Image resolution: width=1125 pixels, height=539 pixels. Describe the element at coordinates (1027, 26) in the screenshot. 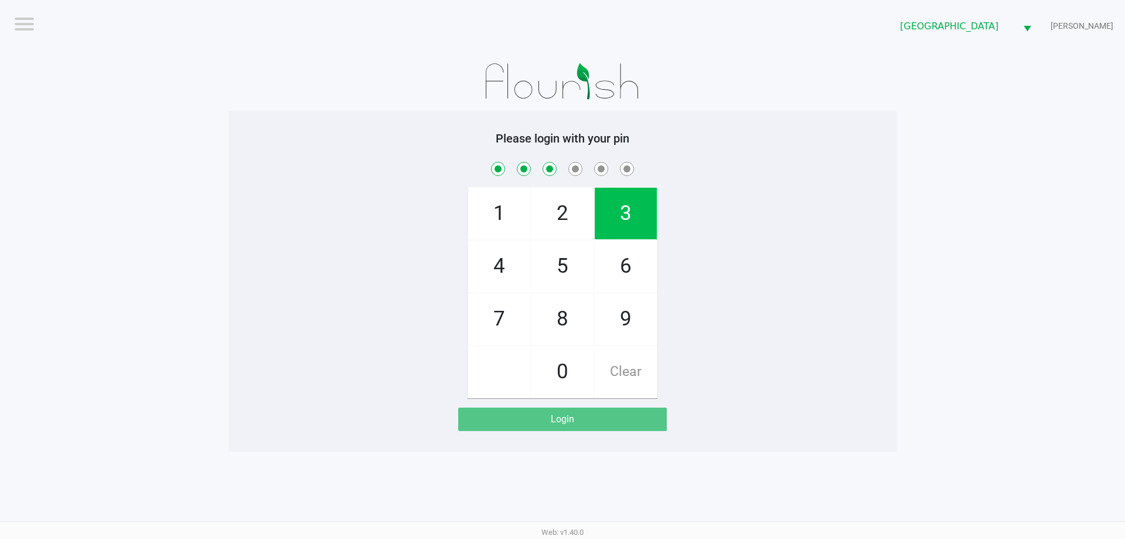

I see `button: Select` at that location.